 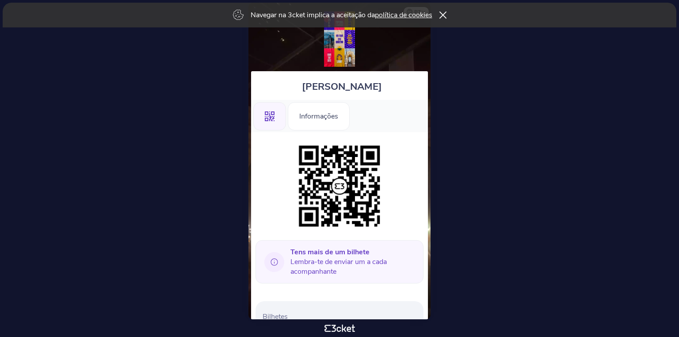 I want to click on b: Tens mais de um bilhete, so click(x=330, y=252).